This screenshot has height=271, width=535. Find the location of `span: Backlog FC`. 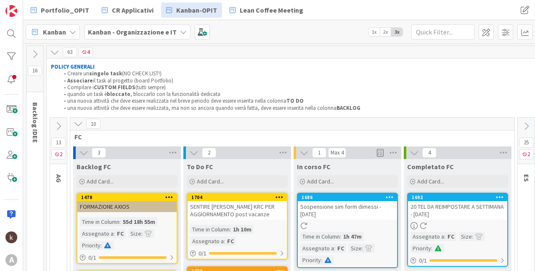

span: Backlog FC is located at coordinates (94, 167).